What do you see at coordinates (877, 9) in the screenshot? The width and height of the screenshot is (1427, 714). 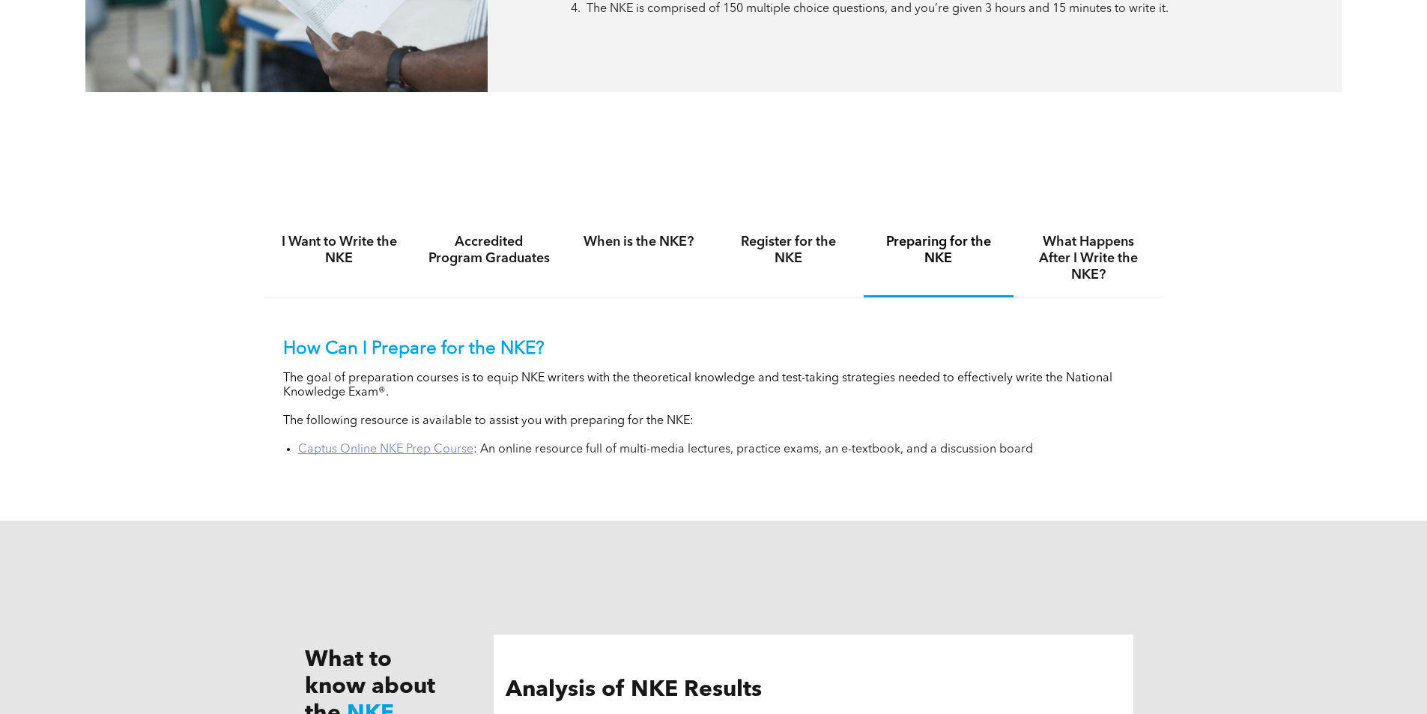 I see `span: The NKE is comprised of 150 multiple choice questions, and you’re given 3 hours and 15 minutes to...` at bounding box center [877, 9].